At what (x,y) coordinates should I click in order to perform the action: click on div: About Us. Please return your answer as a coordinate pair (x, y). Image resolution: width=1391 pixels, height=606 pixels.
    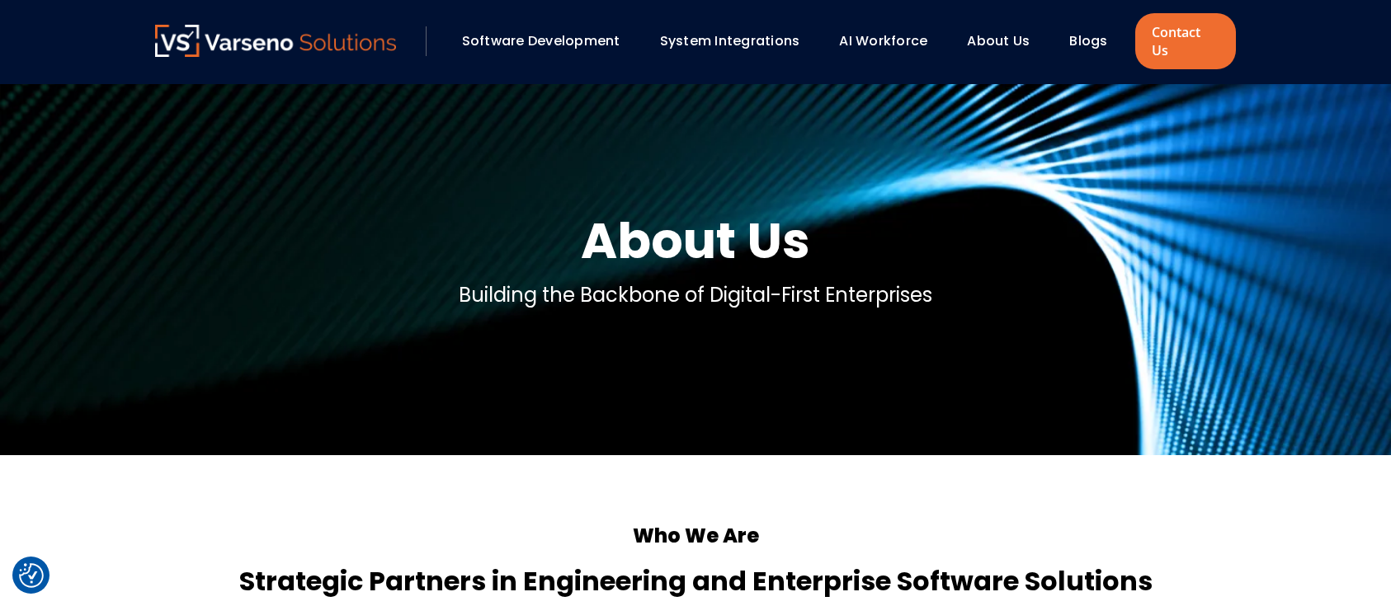
    Looking at the image, I should click on (1005, 41).